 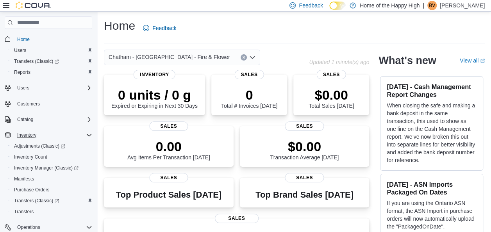 I want to click on p: 0, so click(x=249, y=95).